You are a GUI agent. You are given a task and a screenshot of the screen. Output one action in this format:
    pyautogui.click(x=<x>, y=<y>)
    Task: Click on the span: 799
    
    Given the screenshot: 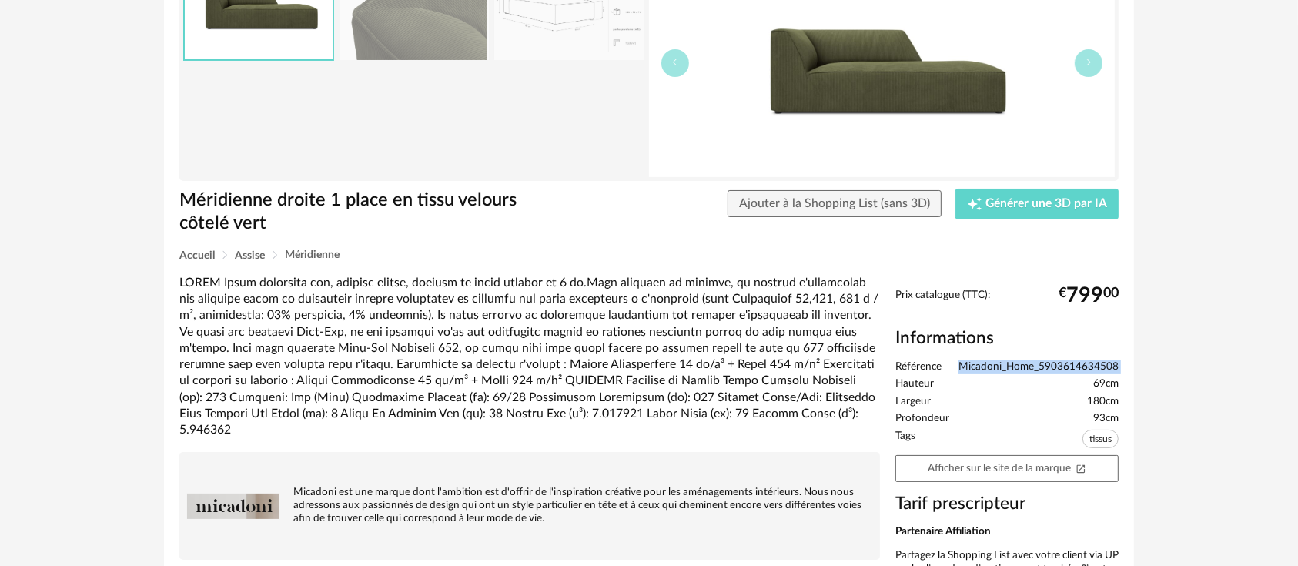 What is the action you would take?
    pyautogui.click(x=1085, y=296)
    